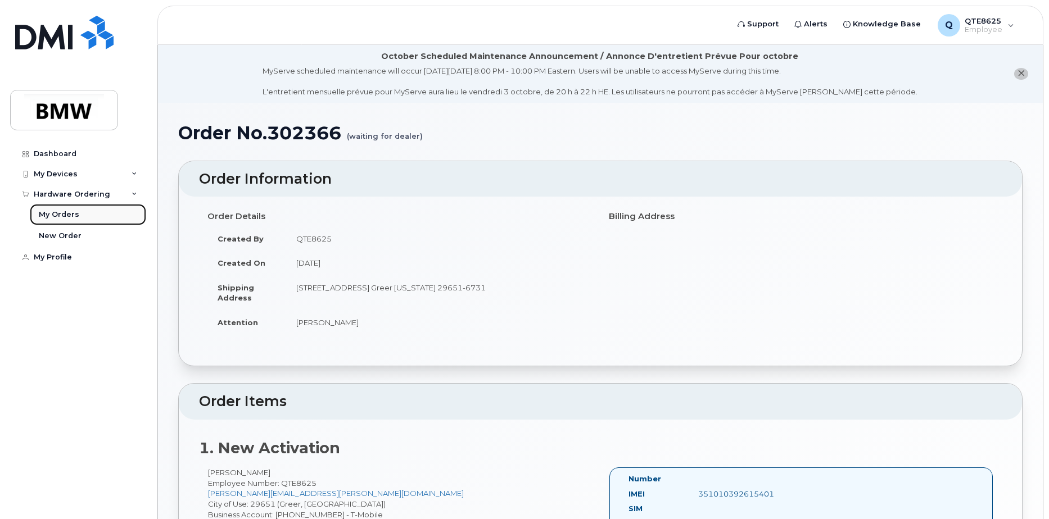 The image size is (1049, 519). I want to click on label: IMEI, so click(636, 494).